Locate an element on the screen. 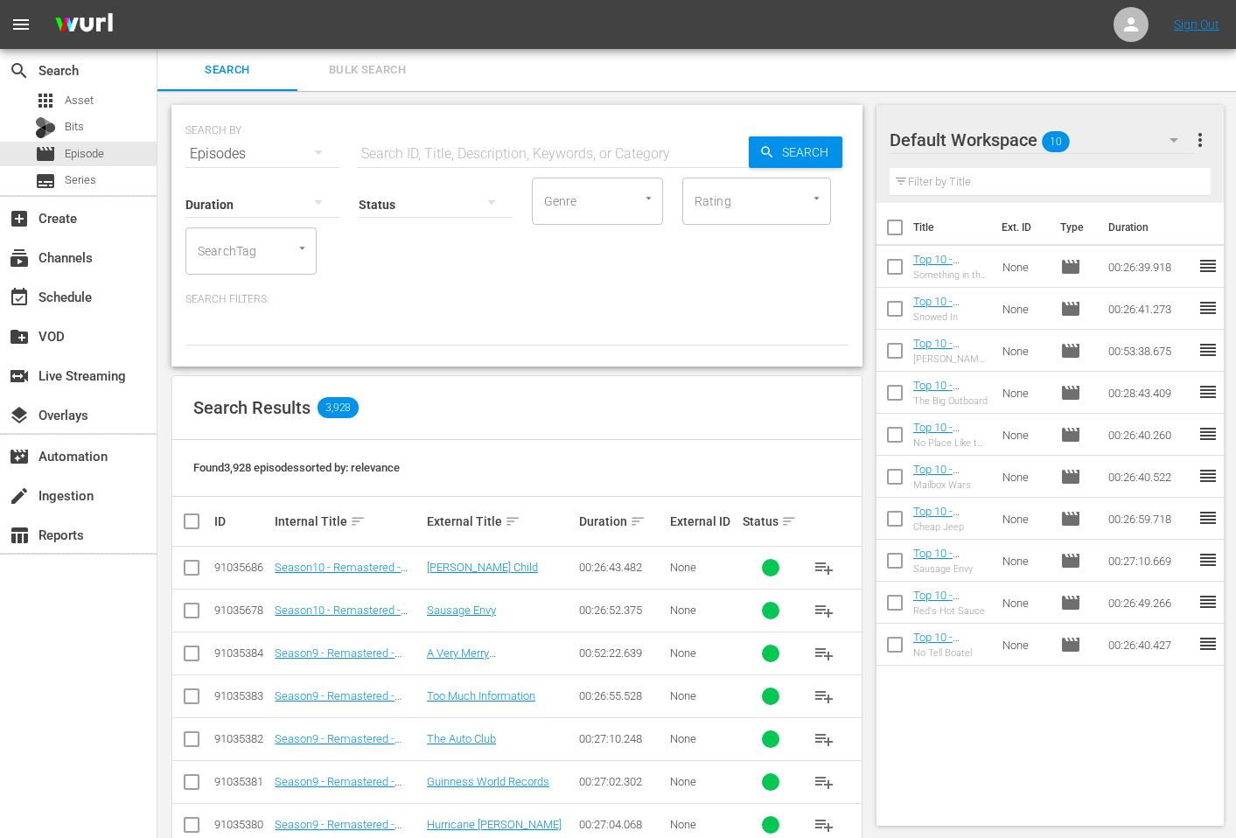 Image resolution: width=1236 pixels, height=838 pixels. th: Ext. ID is located at coordinates (1020, 227).